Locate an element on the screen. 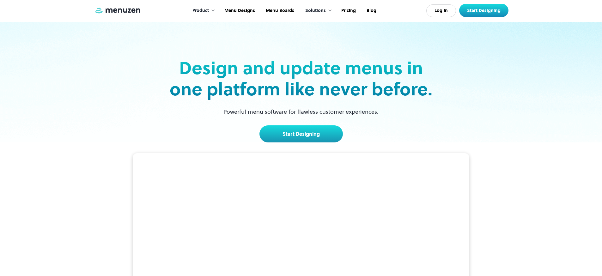 This screenshot has height=276, width=602. a: Pricing is located at coordinates (348, 11).